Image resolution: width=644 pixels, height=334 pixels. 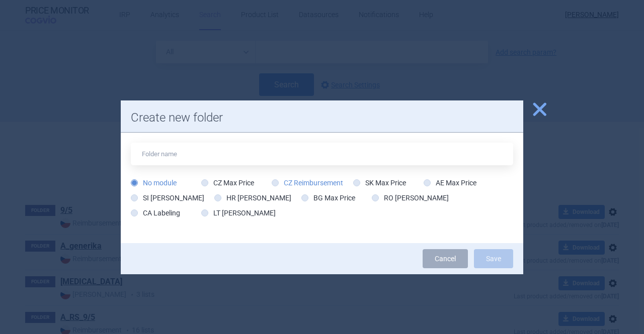 I want to click on h1: Create new folder, so click(x=322, y=118).